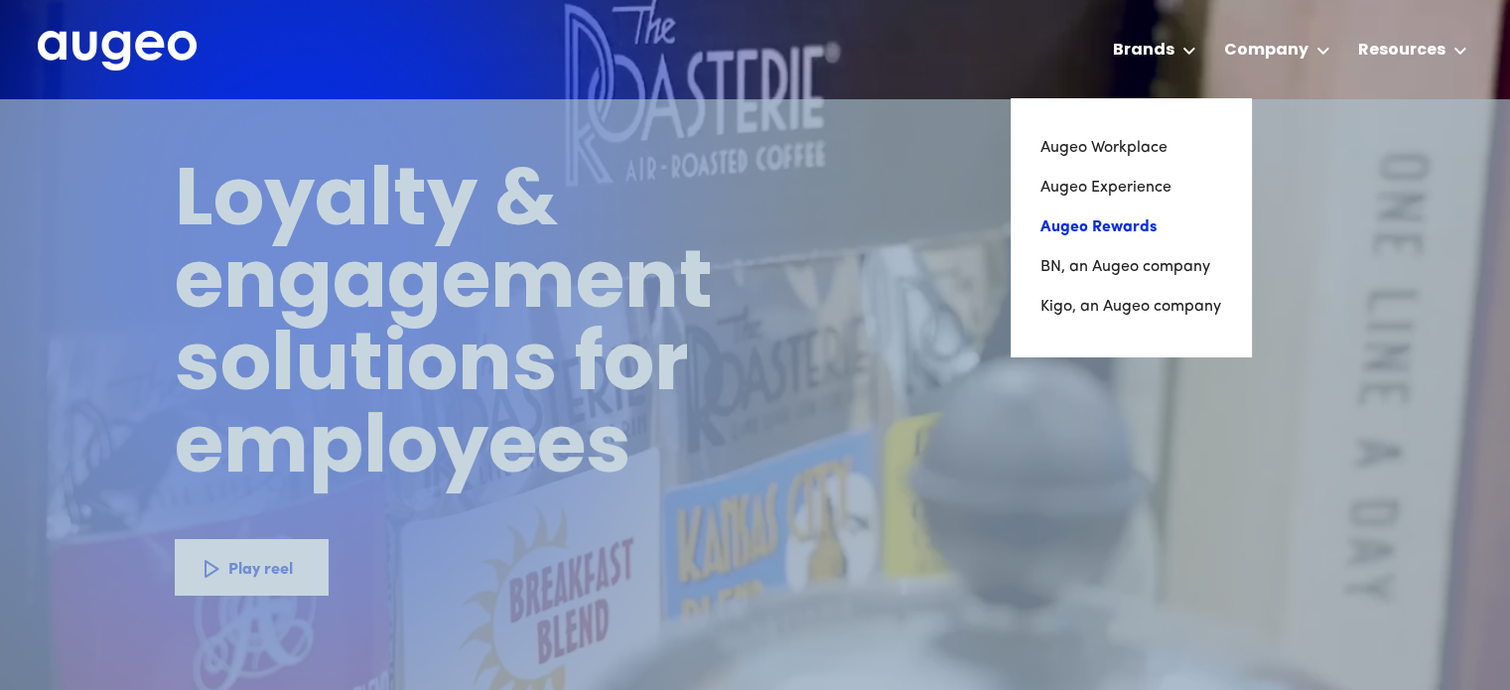 This screenshot has width=1510, height=690. I want to click on a: Augeo Rewards, so click(1131, 227).